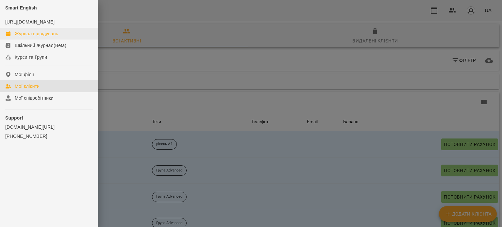 Image resolution: width=502 pixels, height=227 pixels. What do you see at coordinates (31, 57) in the screenshot?
I see `div: Курси та Групи` at bounding box center [31, 57].